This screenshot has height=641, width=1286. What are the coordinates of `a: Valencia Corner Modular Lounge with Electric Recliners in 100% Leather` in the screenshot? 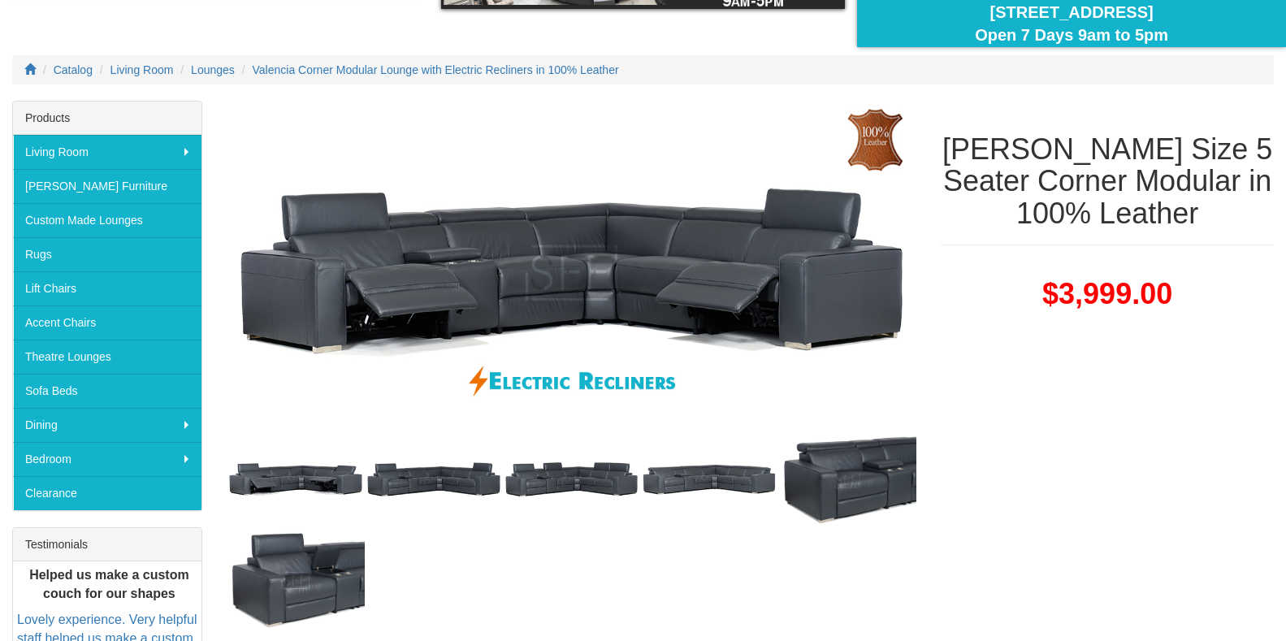 It's located at (435, 70).